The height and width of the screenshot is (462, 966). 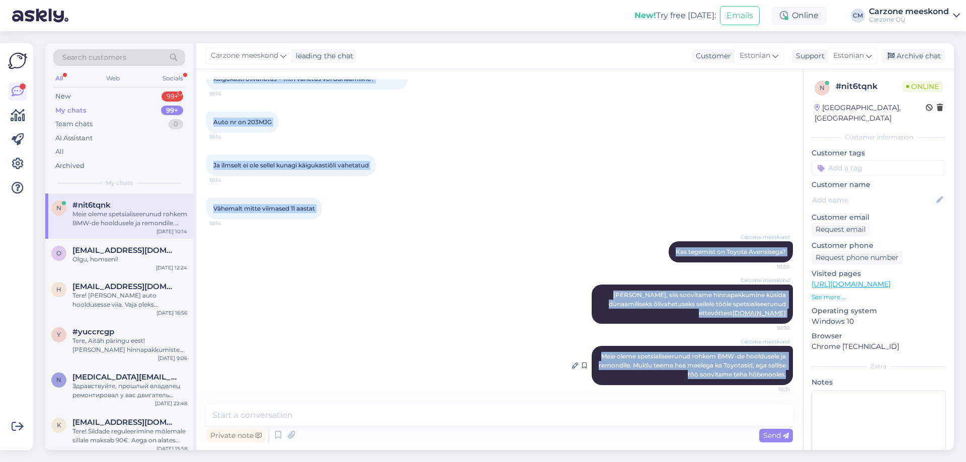 What do you see at coordinates (236, 436) in the screenshot?
I see `div: Private note` at bounding box center [236, 436].